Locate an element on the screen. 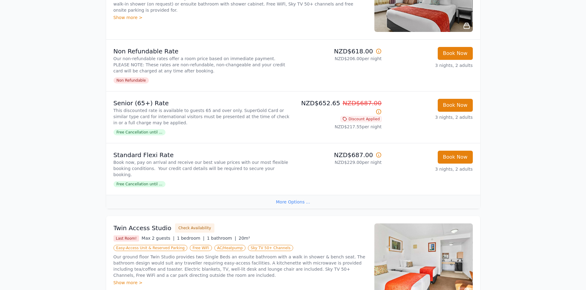  p: Senior (65+) Rate is located at coordinates (202, 103).